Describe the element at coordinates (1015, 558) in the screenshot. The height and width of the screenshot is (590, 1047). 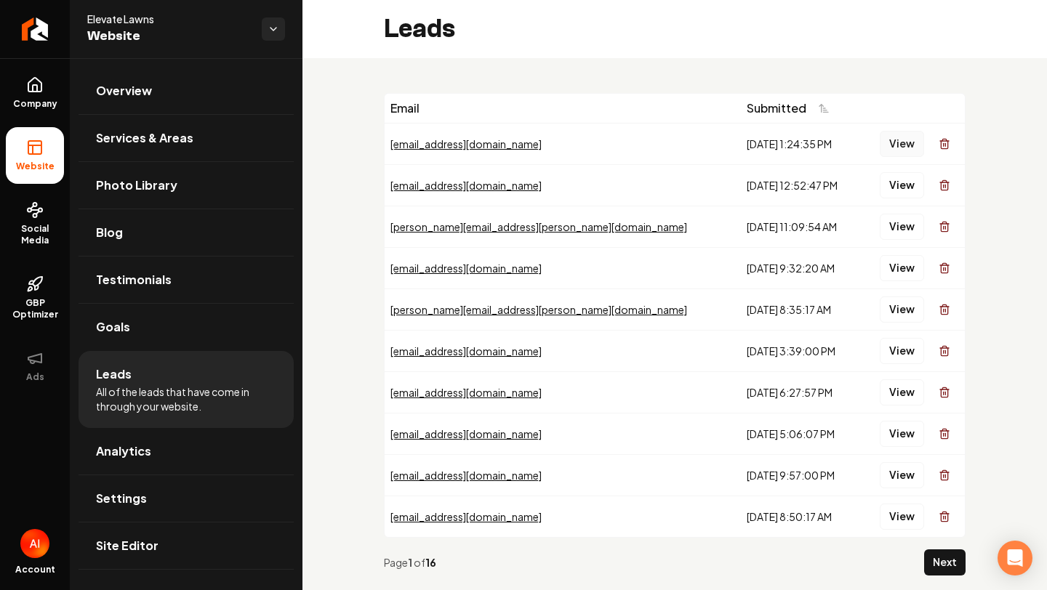
I see `div: Open Intercom Messenger` at that location.